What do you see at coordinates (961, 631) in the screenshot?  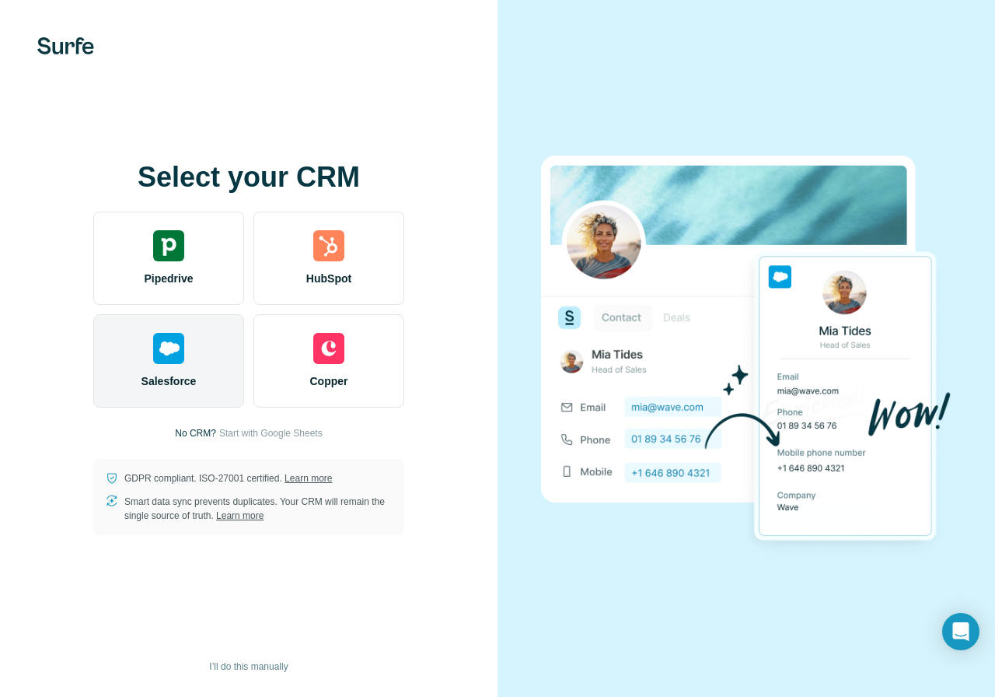 I see `div: Open Intercom Messenger` at bounding box center [961, 631].